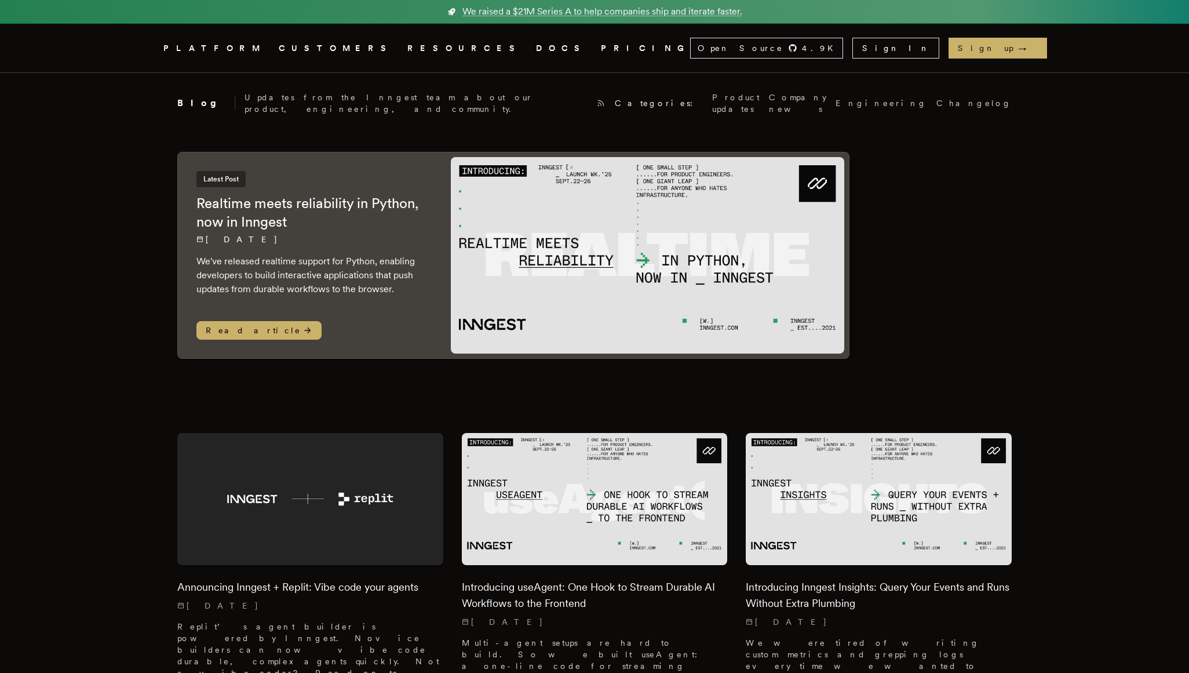 The height and width of the screenshot is (673, 1189). I want to click on a: Changelog, so click(974, 103).